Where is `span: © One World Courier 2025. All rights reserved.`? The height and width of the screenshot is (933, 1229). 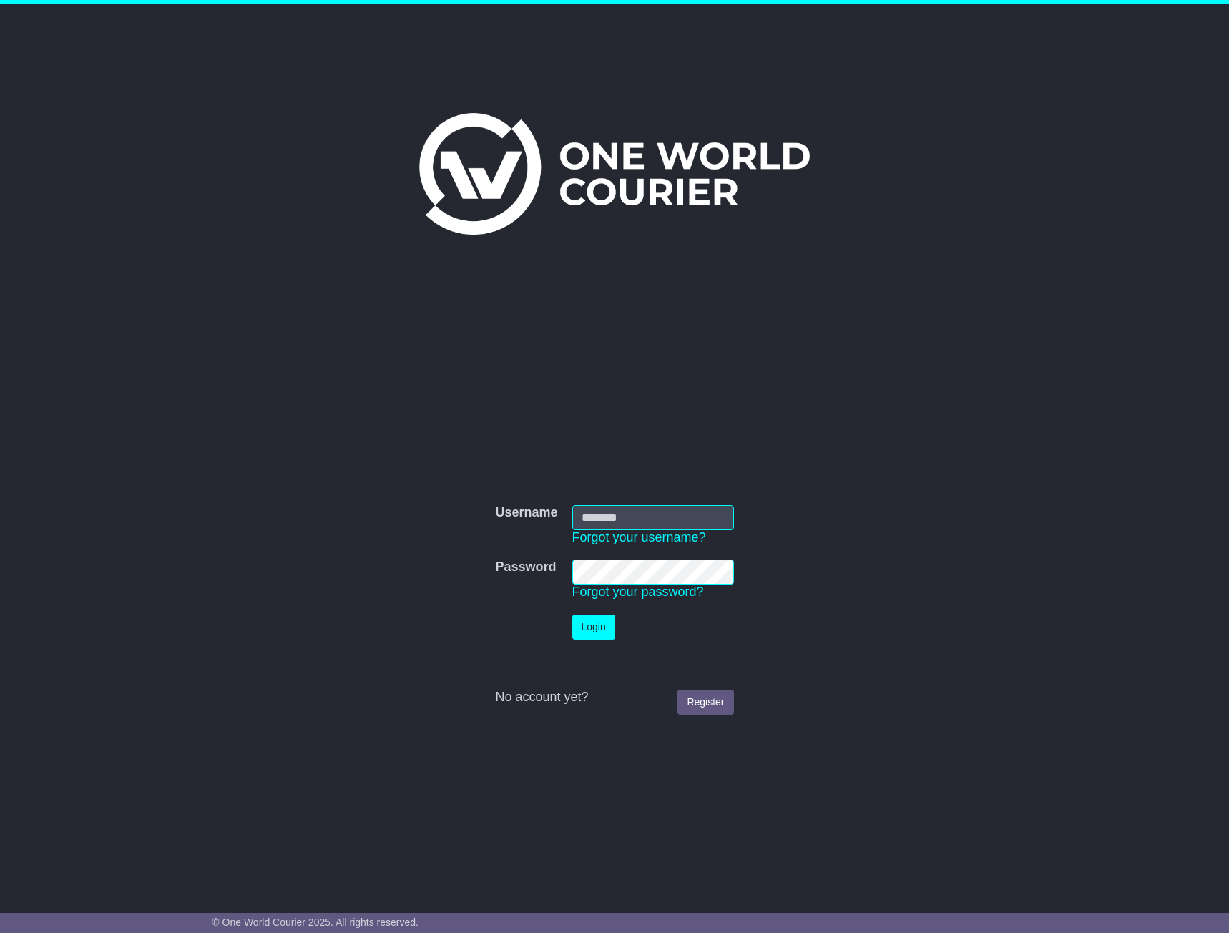
span: © One World Courier 2025. All rights reserved. is located at coordinates (315, 922).